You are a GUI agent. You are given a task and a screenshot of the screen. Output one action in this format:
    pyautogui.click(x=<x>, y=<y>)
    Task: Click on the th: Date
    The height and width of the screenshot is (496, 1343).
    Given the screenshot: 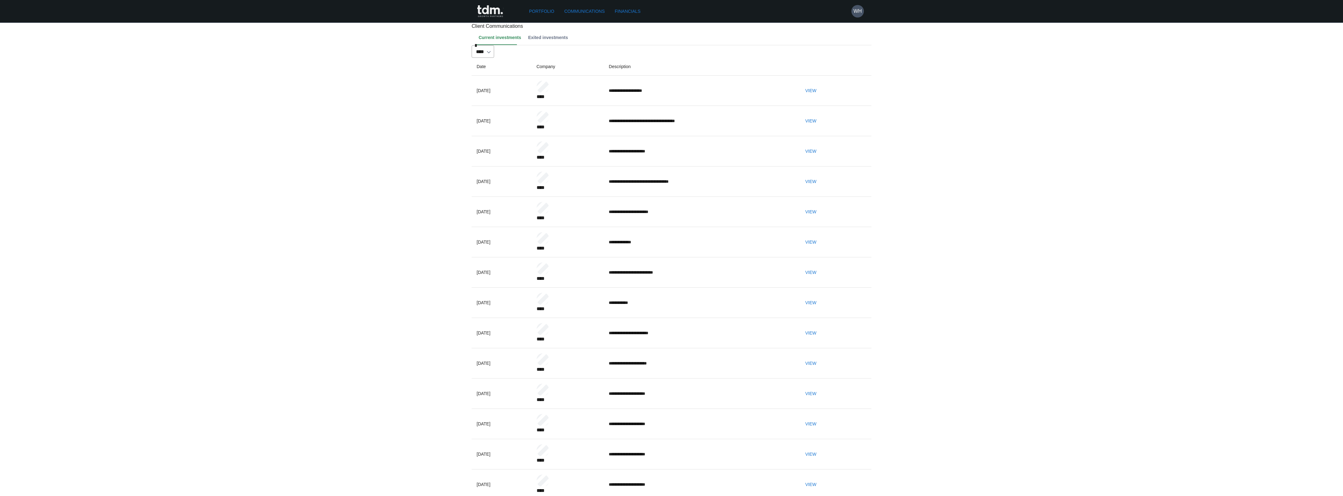 What is the action you would take?
    pyautogui.click(x=501, y=67)
    